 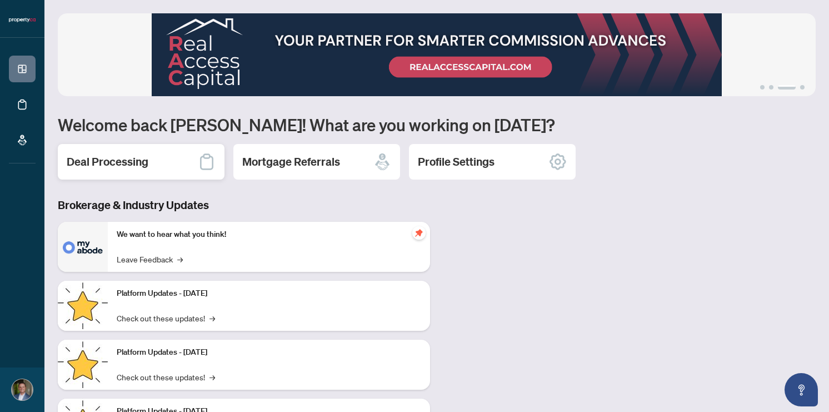 I want to click on h3: Brokerage & Industry Updates, so click(x=244, y=205).